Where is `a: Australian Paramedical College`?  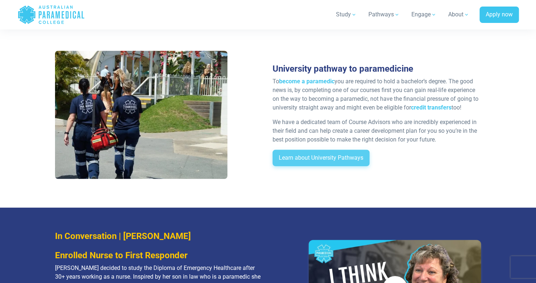 a: Australian Paramedical College is located at coordinates (51, 15).